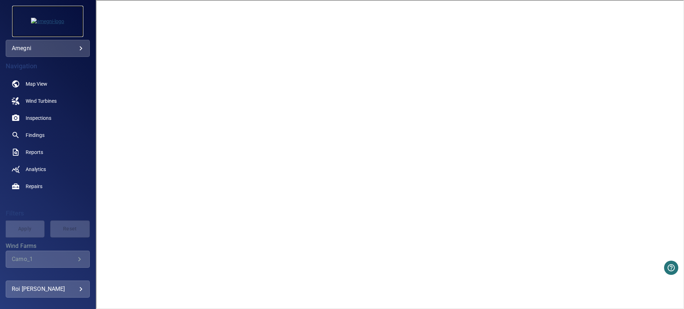 The image size is (684, 309). What do you see at coordinates (48, 118) in the screenshot?
I see `a: inspections noActive` at bounding box center [48, 118].